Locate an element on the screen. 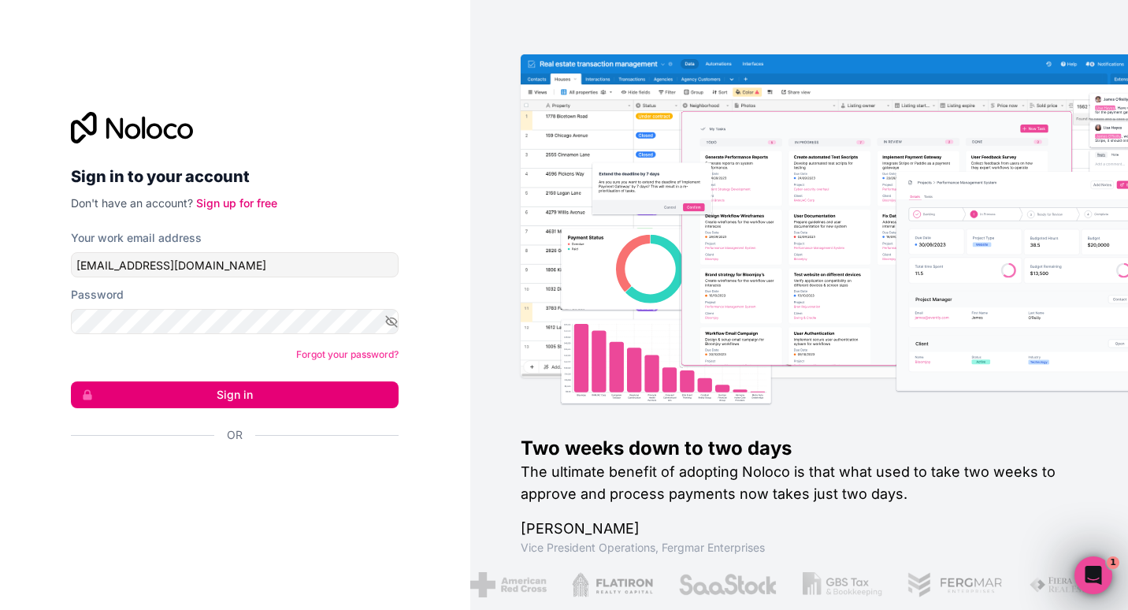 The width and height of the screenshot is (1128, 610). input: Email address is located at coordinates (235, 265).